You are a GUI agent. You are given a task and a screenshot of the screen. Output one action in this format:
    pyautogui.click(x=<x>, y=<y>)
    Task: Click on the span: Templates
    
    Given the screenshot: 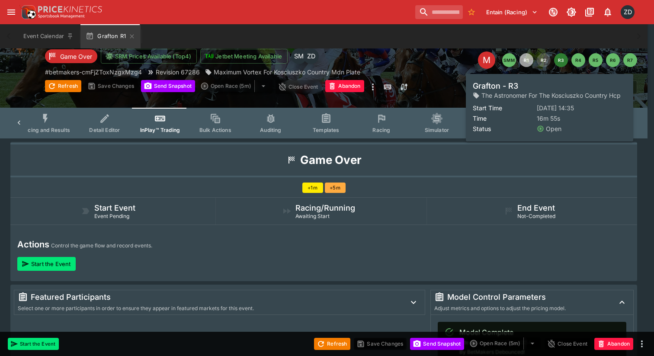 What is the action you would take?
    pyautogui.click(x=325, y=130)
    